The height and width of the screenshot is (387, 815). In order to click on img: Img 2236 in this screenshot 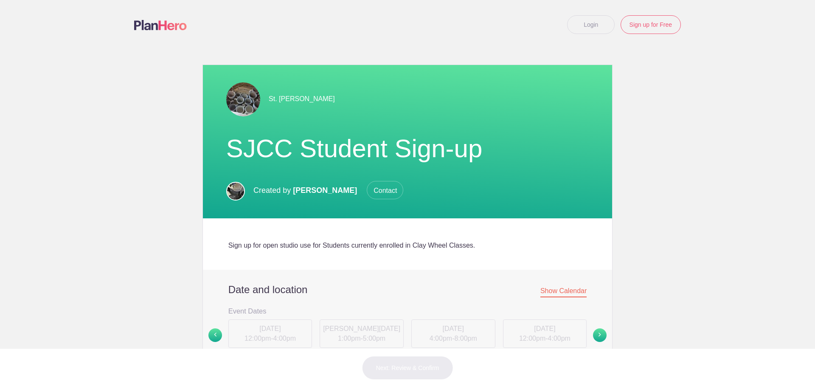, I will do `click(236, 191)`.